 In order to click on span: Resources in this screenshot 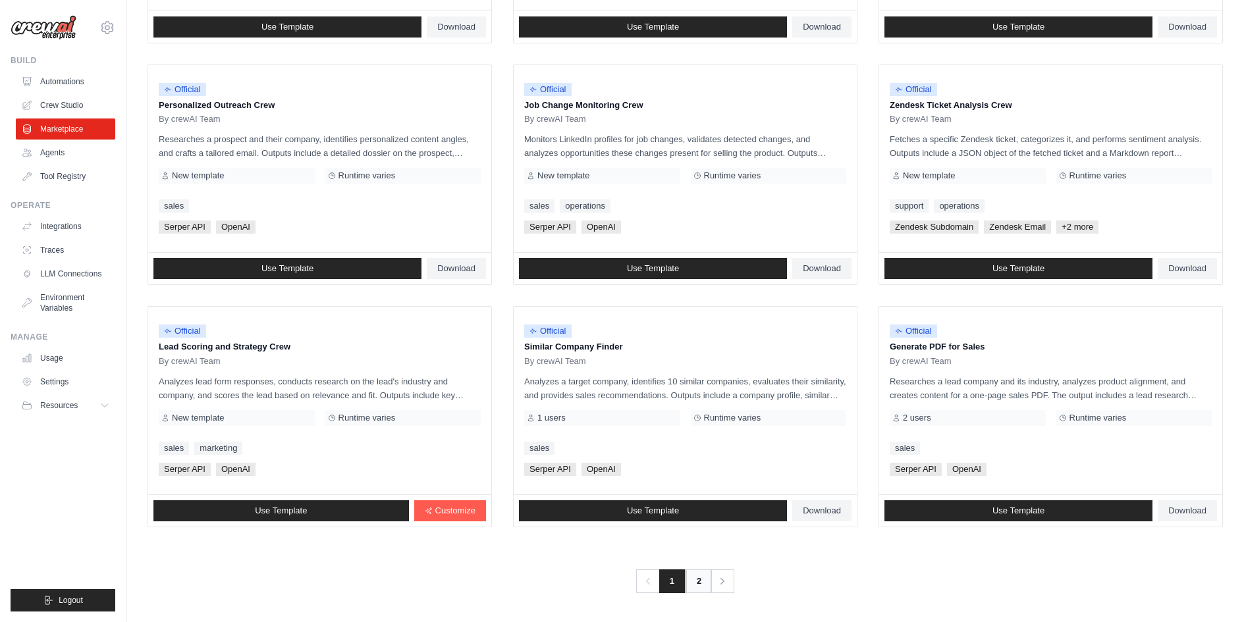, I will do `click(59, 406)`.